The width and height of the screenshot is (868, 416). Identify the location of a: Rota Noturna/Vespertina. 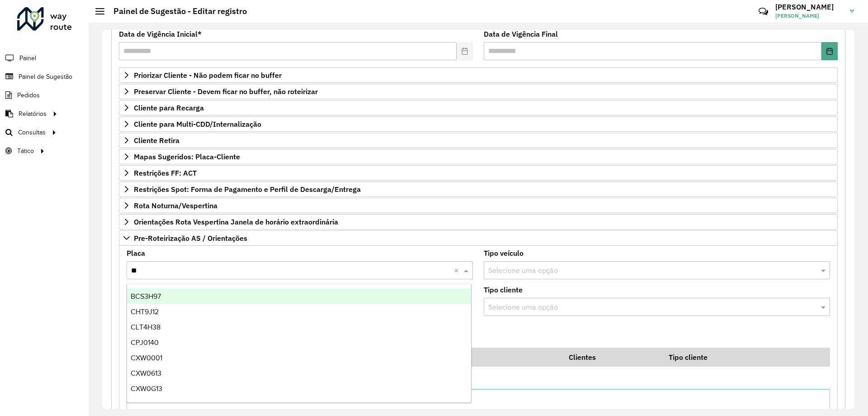
(478, 205).